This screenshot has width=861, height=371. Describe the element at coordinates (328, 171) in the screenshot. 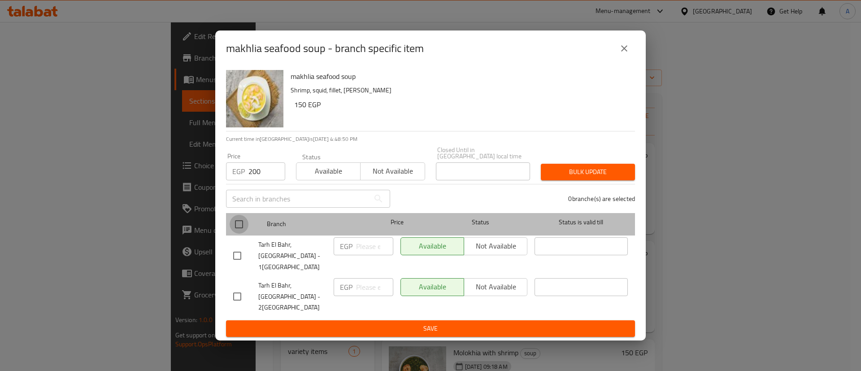

I see `button: Available` at that location.